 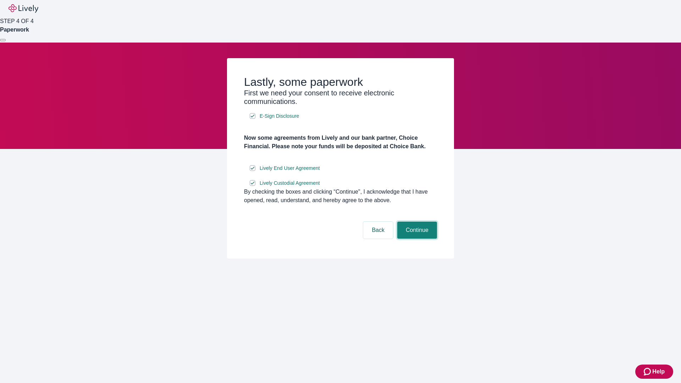 What do you see at coordinates (341, 82) in the screenshot?
I see `h2: Lastly, some paperwork` at bounding box center [341, 82].